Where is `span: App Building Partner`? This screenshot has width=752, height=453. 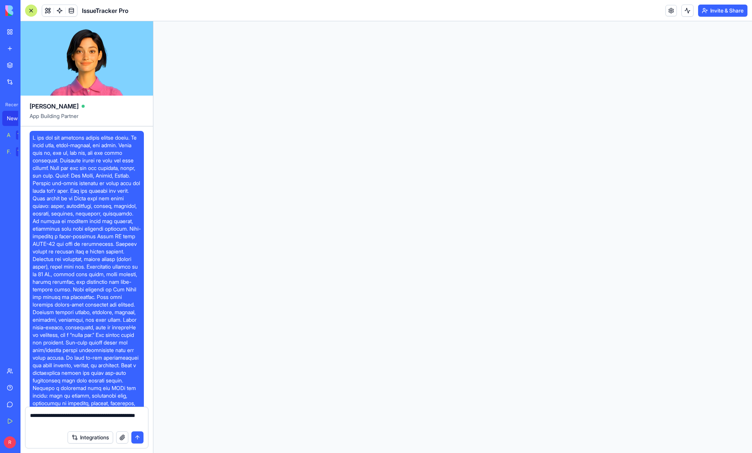
span: App Building Partner is located at coordinates (87, 119).